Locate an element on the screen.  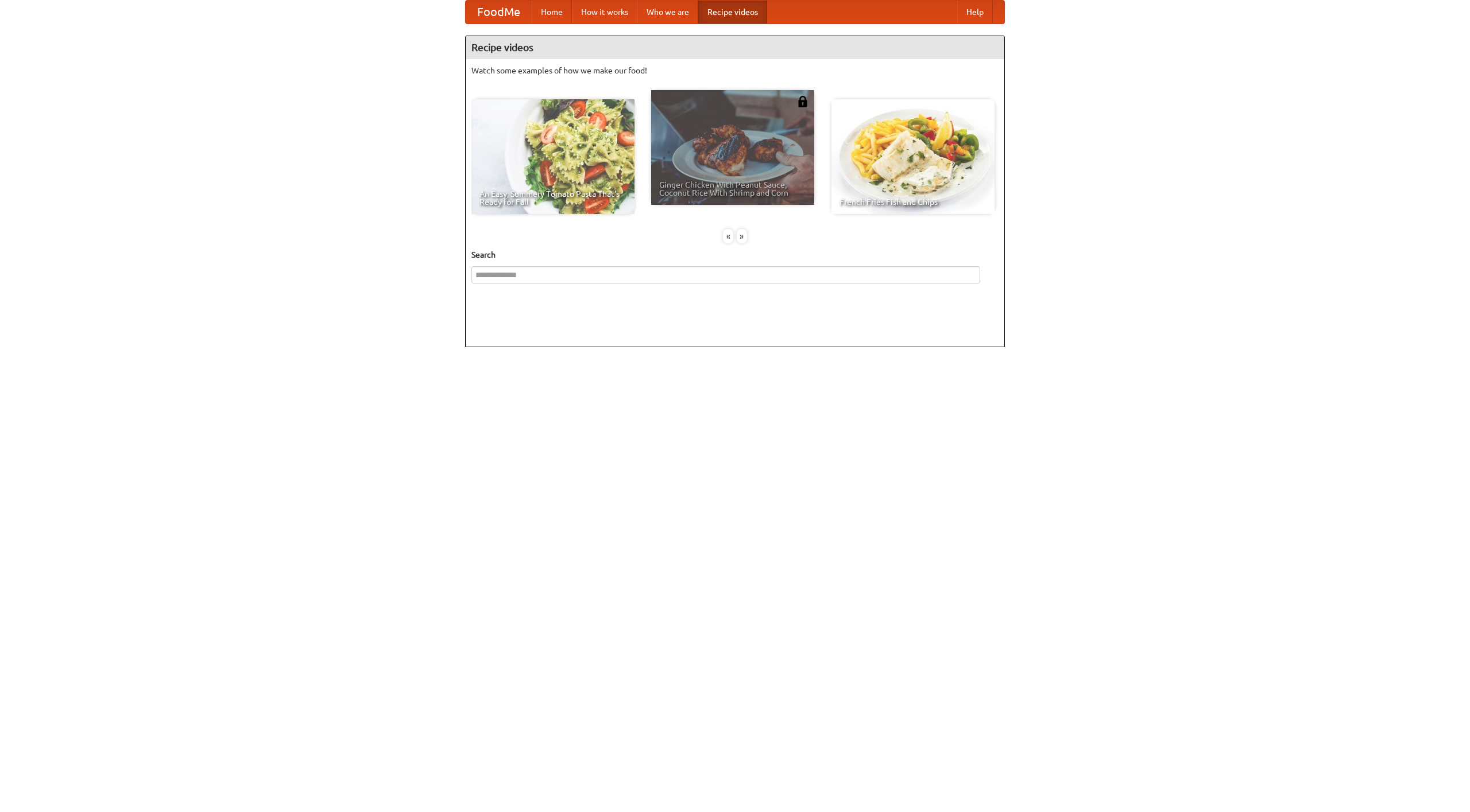
a: French Fries Fish and Chips is located at coordinates (912, 157).